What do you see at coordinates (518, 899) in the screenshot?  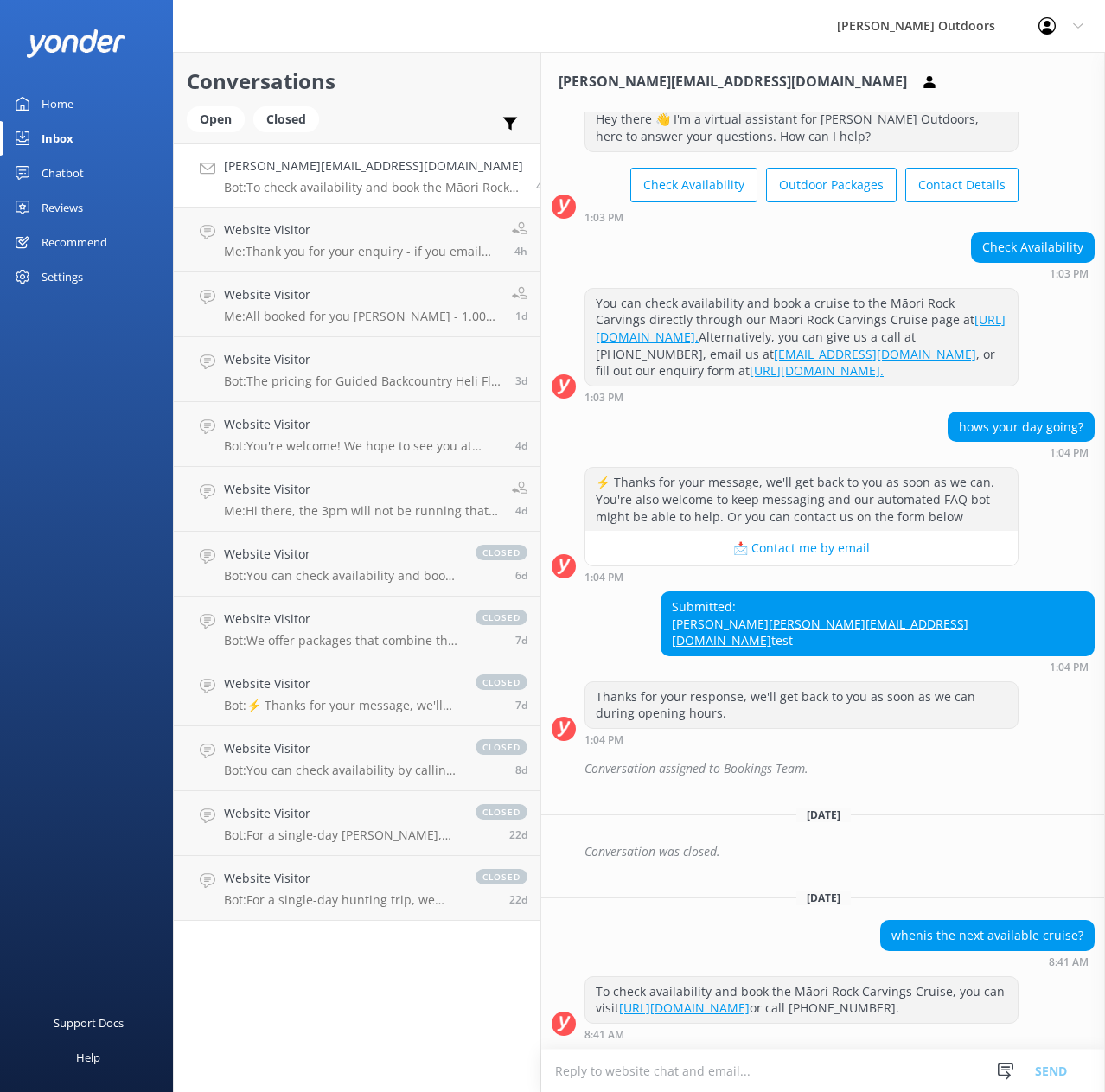 I see `span: Aug 27 2025 06:31pm (UTC +12:00) Pacific/Auckland` at bounding box center [518, 899].